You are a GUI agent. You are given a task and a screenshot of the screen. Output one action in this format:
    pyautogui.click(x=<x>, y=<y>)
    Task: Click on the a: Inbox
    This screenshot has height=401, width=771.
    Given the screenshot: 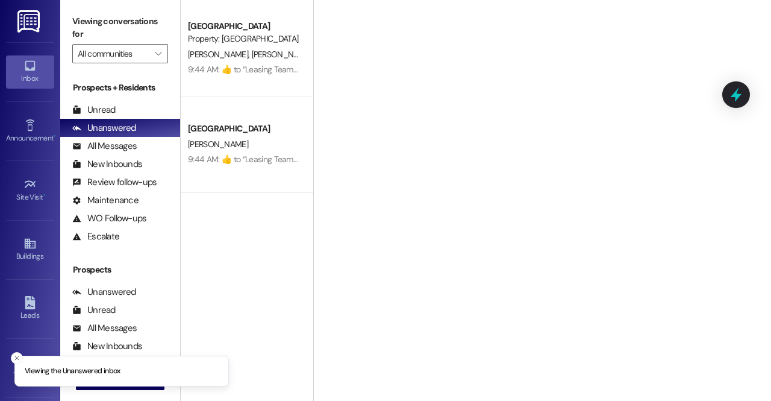 What is the action you would take?
    pyautogui.click(x=30, y=72)
    